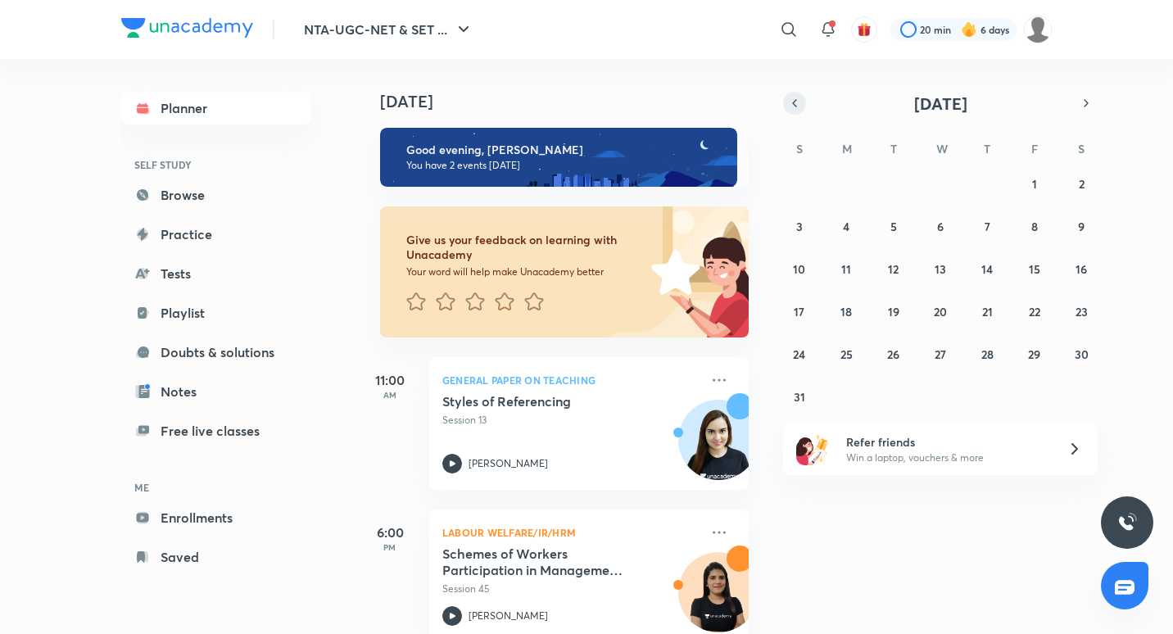 This screenshot has height=634, width=1173. I want to click on abbr: August 6, 2025, so click(941, 226).